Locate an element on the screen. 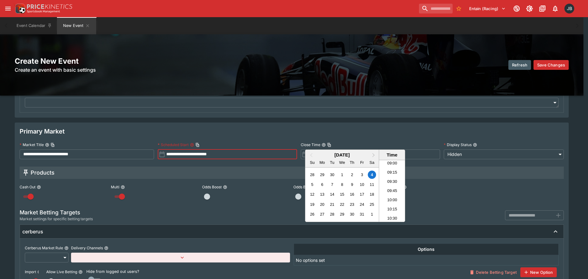 This screenshot has height=279, width=588. div: Choose Friday, October 10th, 2025 is located at coordinates (361, 184).